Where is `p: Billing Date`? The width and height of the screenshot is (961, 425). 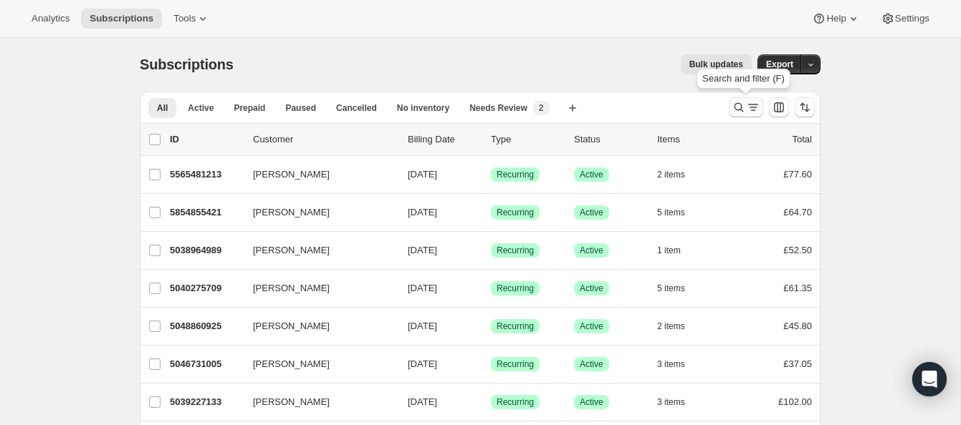 p: Billing Date is located at coordinates (443, 140).